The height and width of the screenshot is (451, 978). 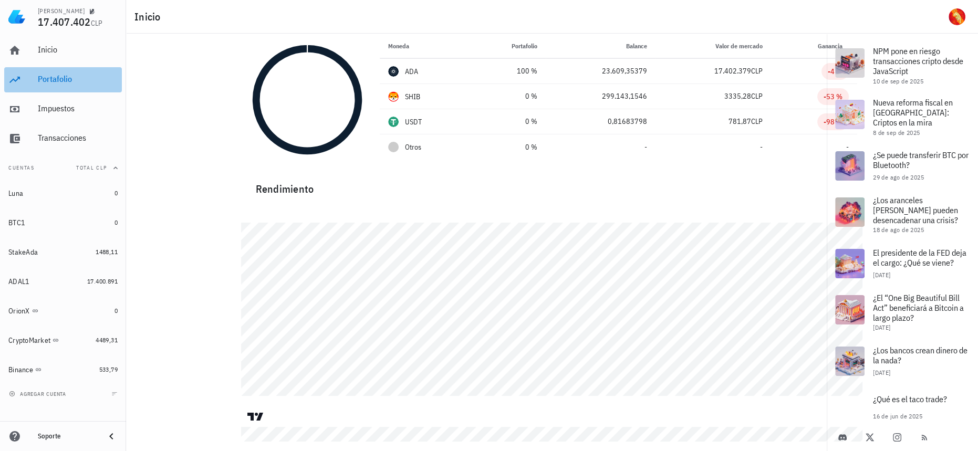 What do you see at coordinates (921, 355) in the screenshot?
I see `span: ¿Los bancos crean dinero de la nada?` at bounding box center [921, 355].